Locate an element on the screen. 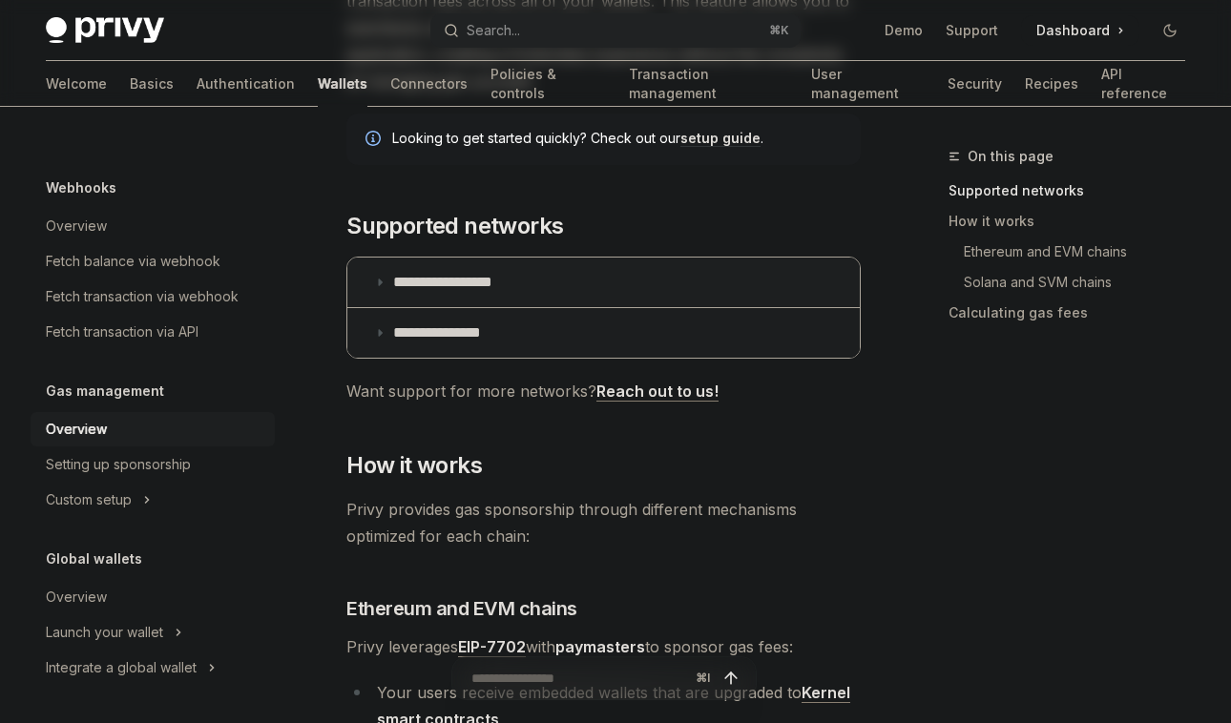 The height and width of the screenshot is (723, 1231). a: EIP-7702 is located at coordinates (491, 647).